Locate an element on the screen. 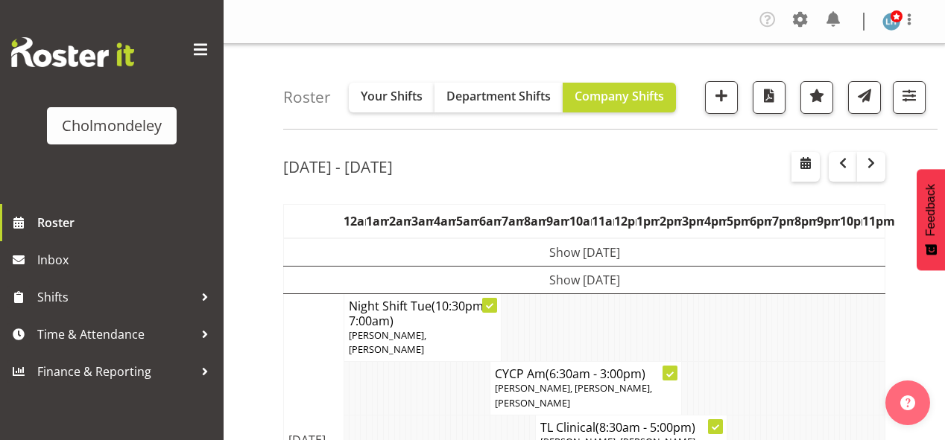 This screenshot has width=945, height=440. th: 8am is located at coordinates (535, 222).